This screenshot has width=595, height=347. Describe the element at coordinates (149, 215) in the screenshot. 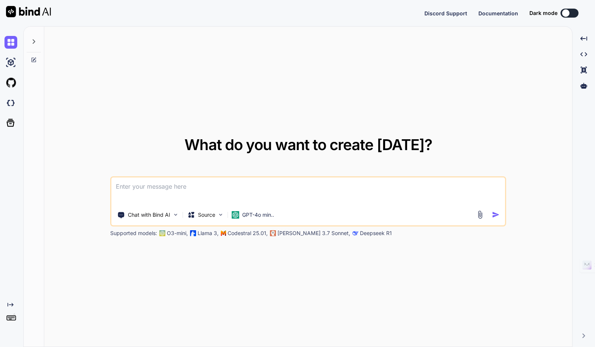

I see `p: Chat with Bind AI` at that location.